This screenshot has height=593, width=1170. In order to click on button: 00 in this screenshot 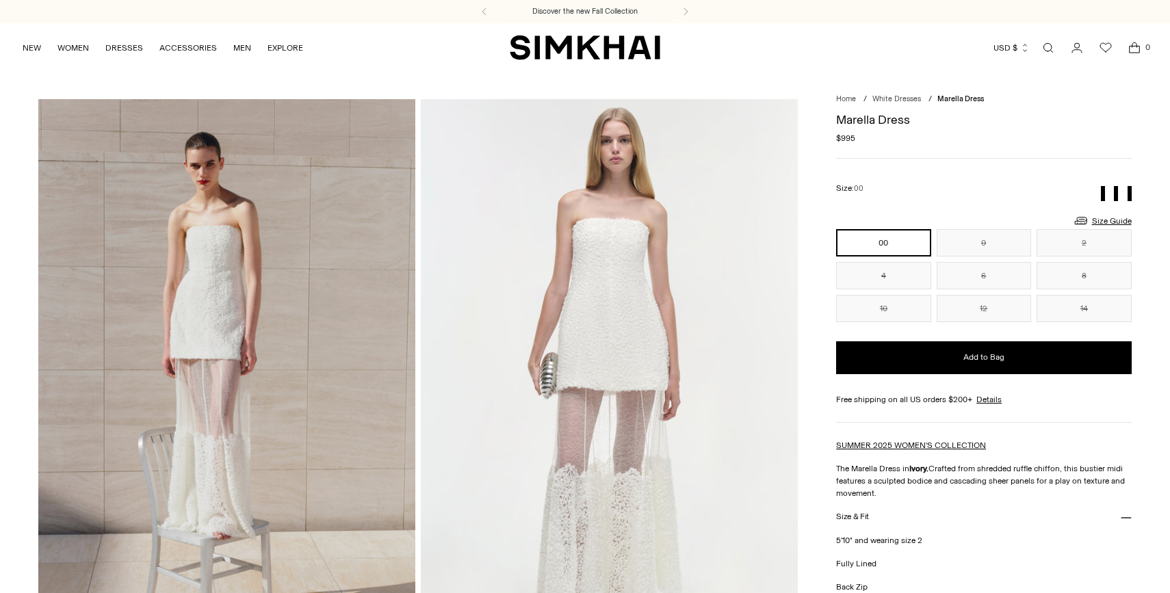, I will do `click(883, 243)`.